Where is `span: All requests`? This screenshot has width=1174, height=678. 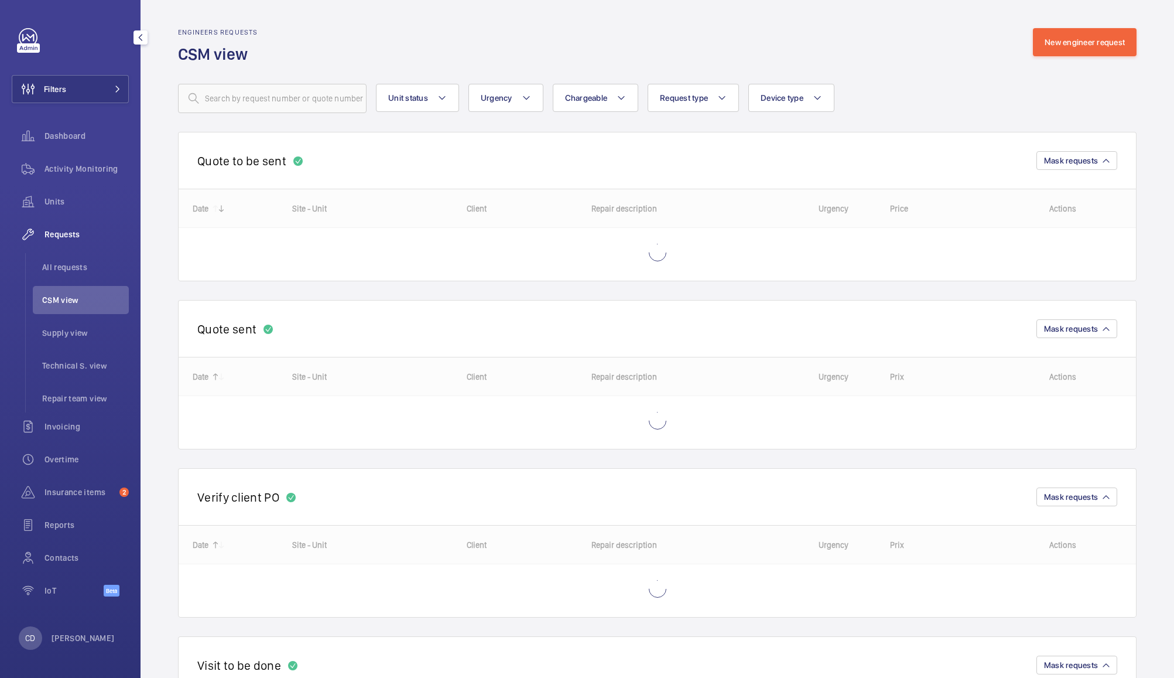
span: All requests is located at coordinates (86, 267).